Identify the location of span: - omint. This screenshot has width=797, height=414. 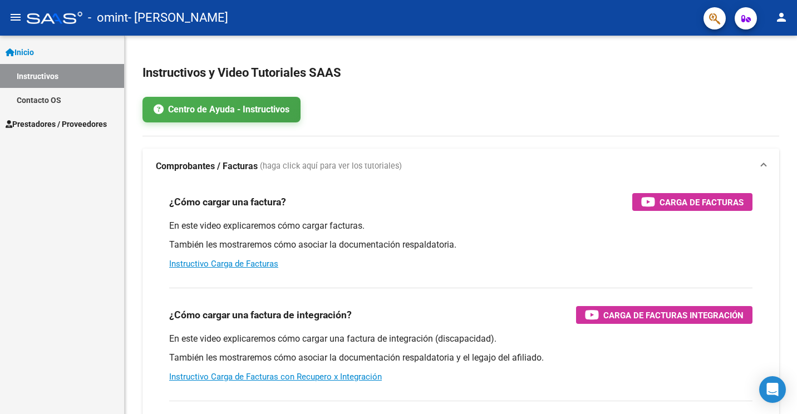
(108, 18).